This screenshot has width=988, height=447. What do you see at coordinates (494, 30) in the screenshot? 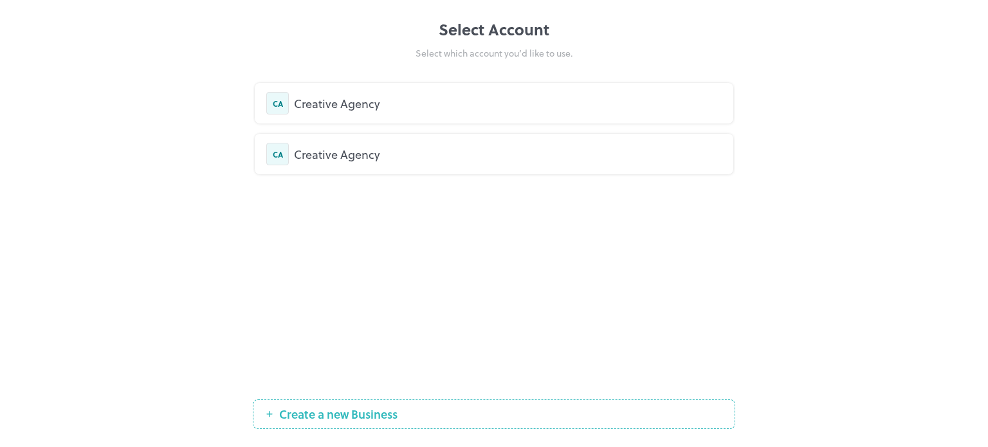
I see `div: Select Account` at bounding box center [494, 30].